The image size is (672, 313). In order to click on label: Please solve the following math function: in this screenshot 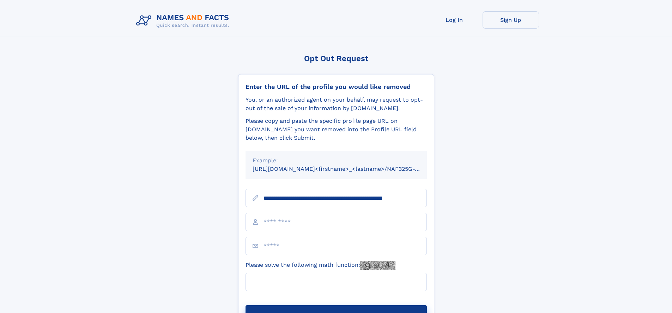, I will do `click(320, 265)`.